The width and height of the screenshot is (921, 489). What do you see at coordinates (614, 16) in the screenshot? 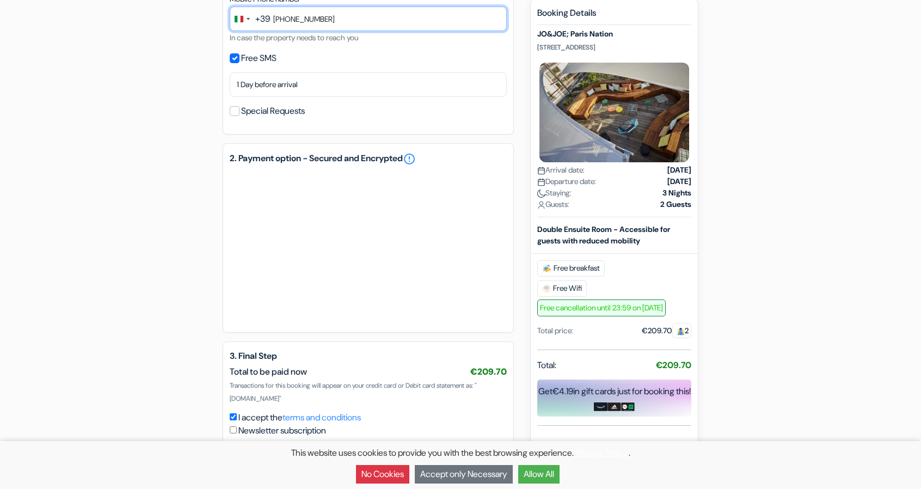
I see `h5: Booking Details` at bounding box center [614, 16].